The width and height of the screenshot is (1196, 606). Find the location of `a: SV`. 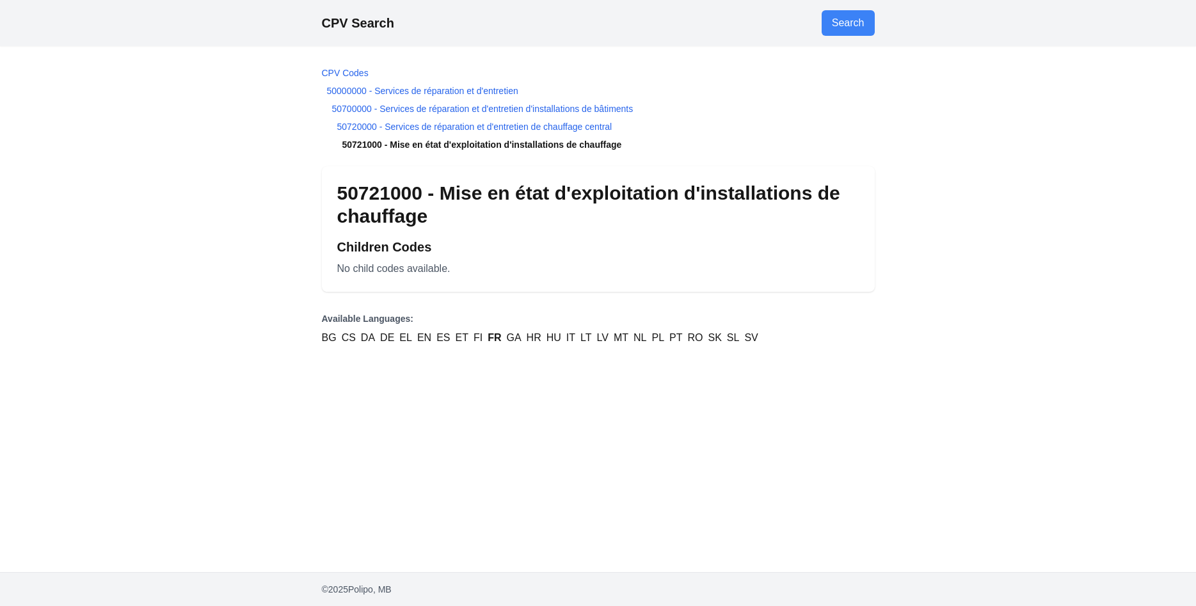

a: SV is located at coordinates (750, 338).